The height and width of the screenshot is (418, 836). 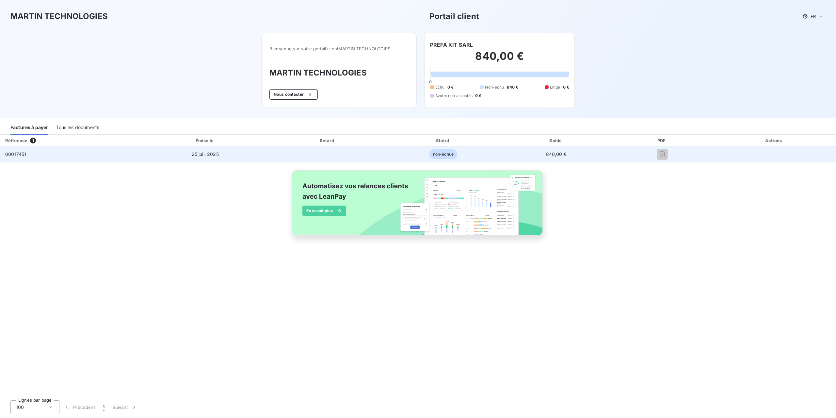 I want to click on span: 0, so click(x=430, y=82).